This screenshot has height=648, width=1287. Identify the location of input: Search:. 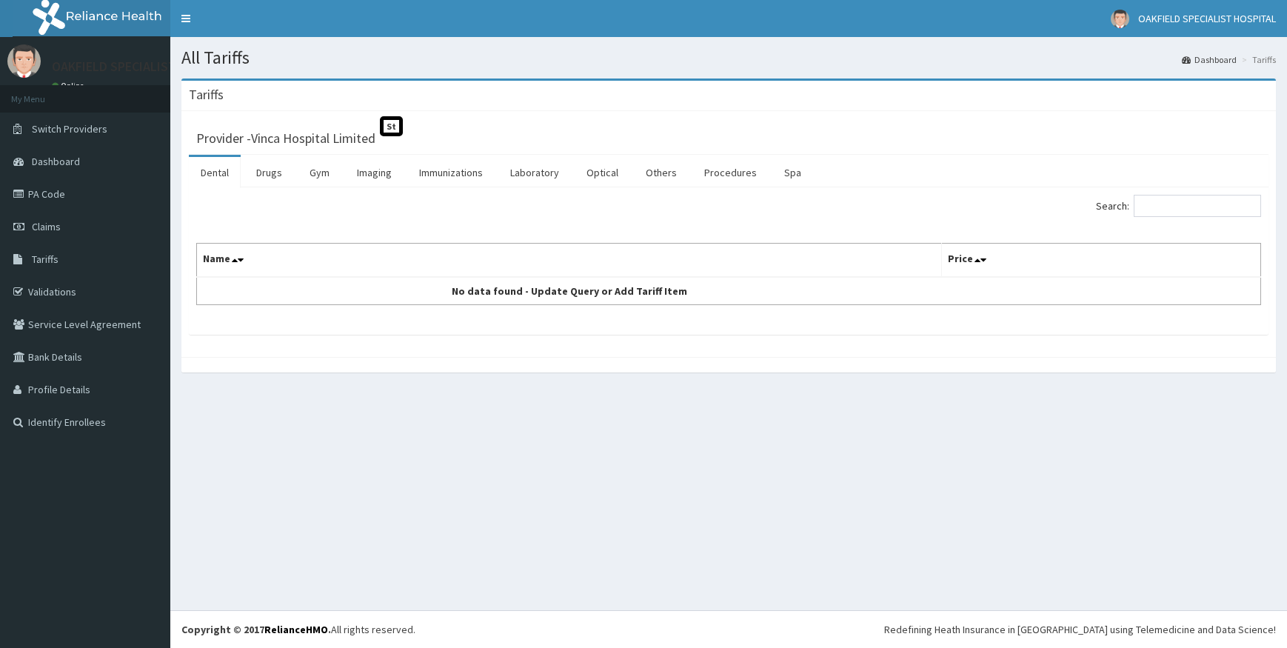
(1197, 206).